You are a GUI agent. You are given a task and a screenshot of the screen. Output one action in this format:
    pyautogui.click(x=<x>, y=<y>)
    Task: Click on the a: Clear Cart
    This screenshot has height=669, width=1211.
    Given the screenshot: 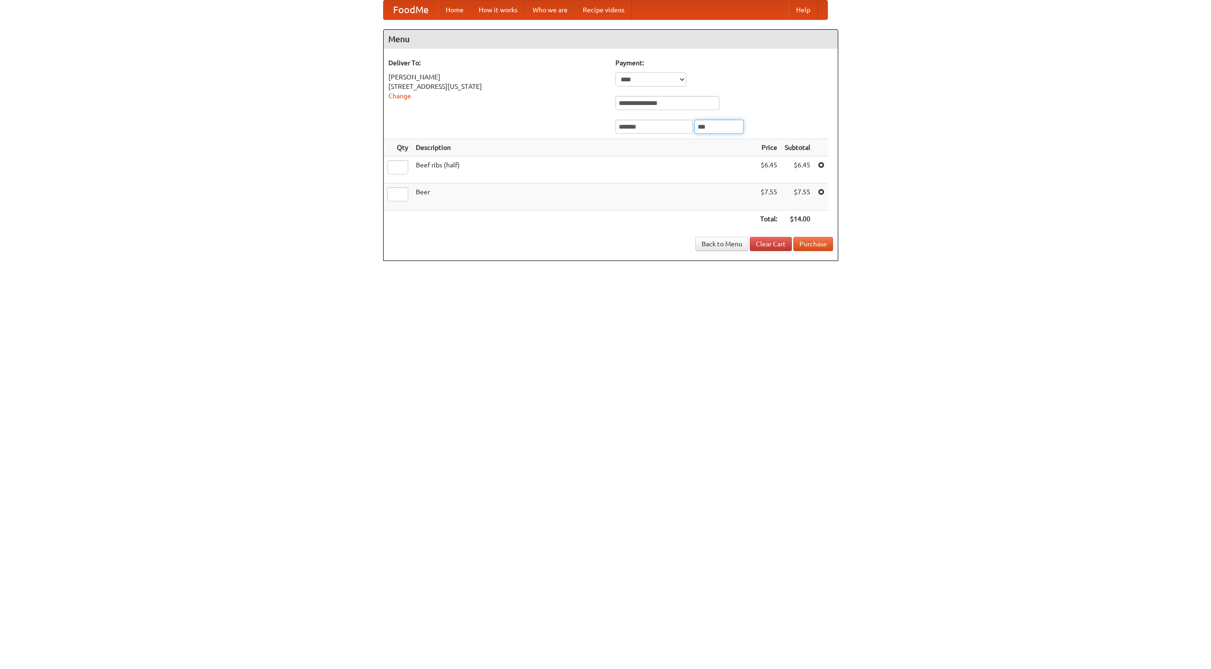 What is the action you would take?
    pyautogui.click(x=771, y=244)
    